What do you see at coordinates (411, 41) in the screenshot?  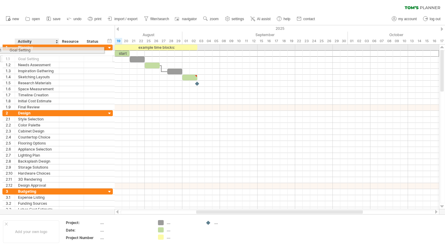 I see `div: Monday, 13 October 2025` at bounding box center [411, 41].